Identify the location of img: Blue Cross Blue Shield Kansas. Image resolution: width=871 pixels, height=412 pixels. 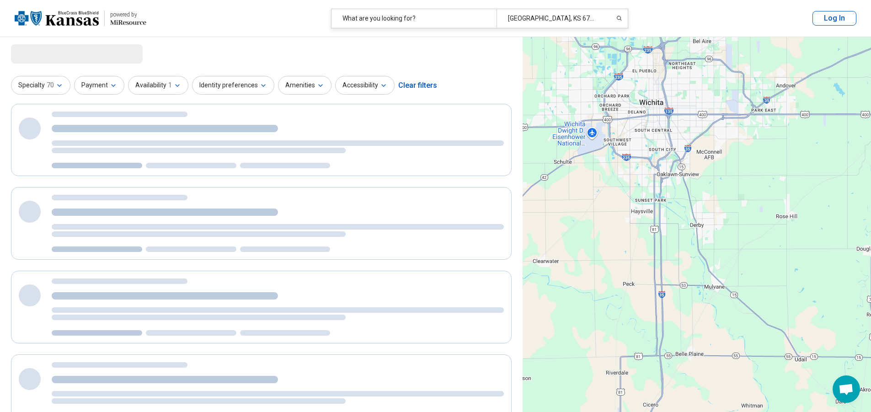
(57, 18).